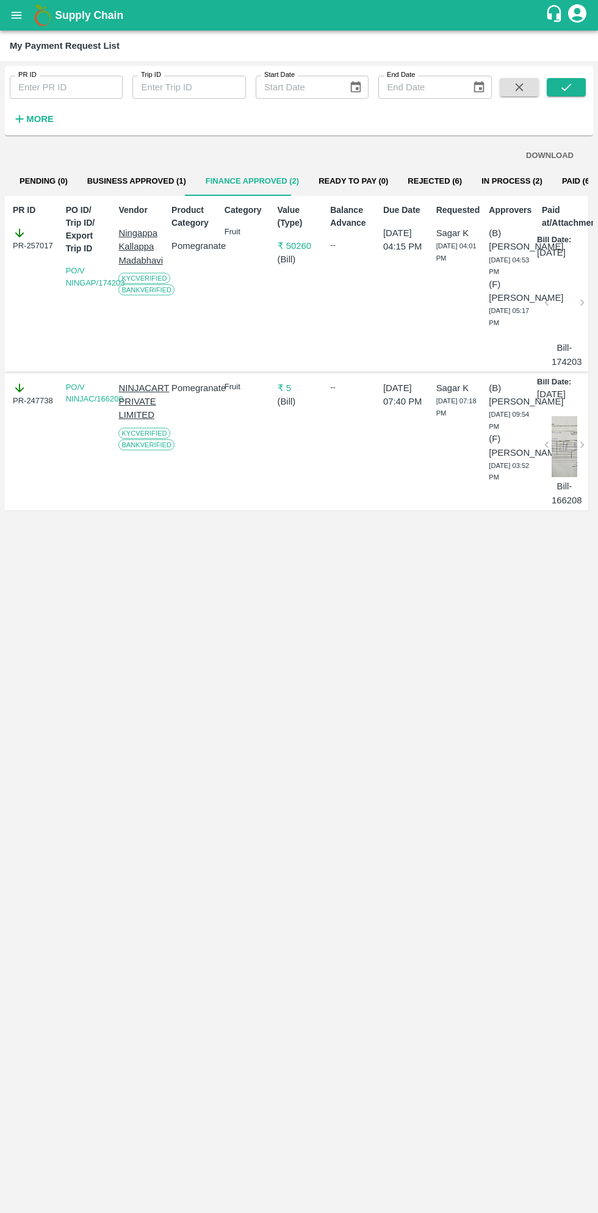 The height and width of the screenshot is (1213, 598). I want to click on button: DOWNLOAD, so click(550, 156).